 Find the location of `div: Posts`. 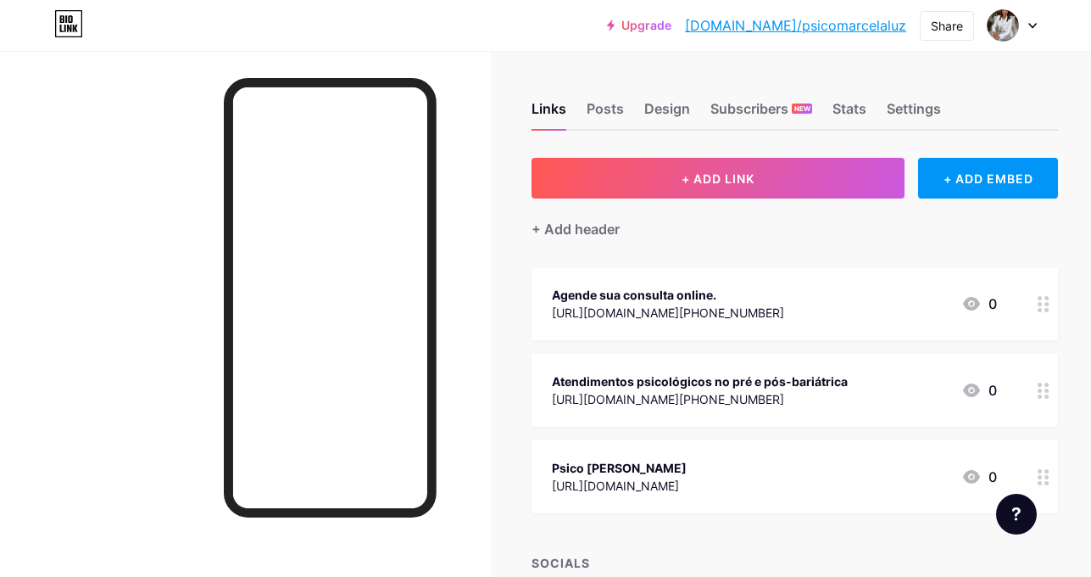

div: Posts is located at coordinates (606, 114).